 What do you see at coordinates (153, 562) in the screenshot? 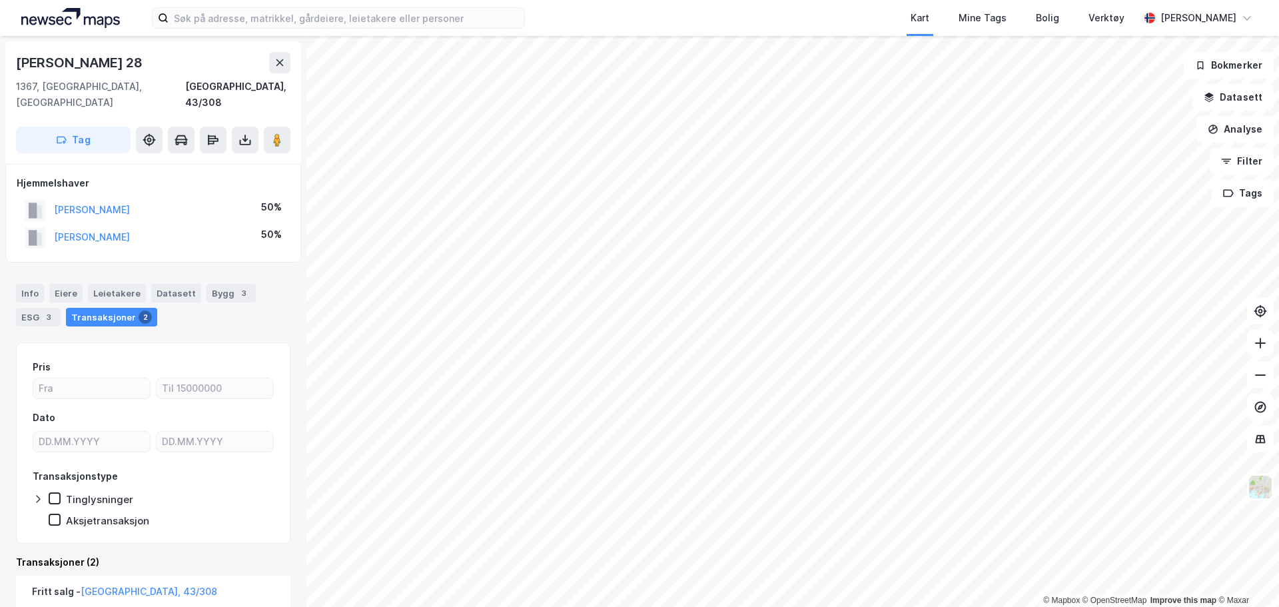
I see `div: Transaksjoner (2)` at bounding box center [153, 562].